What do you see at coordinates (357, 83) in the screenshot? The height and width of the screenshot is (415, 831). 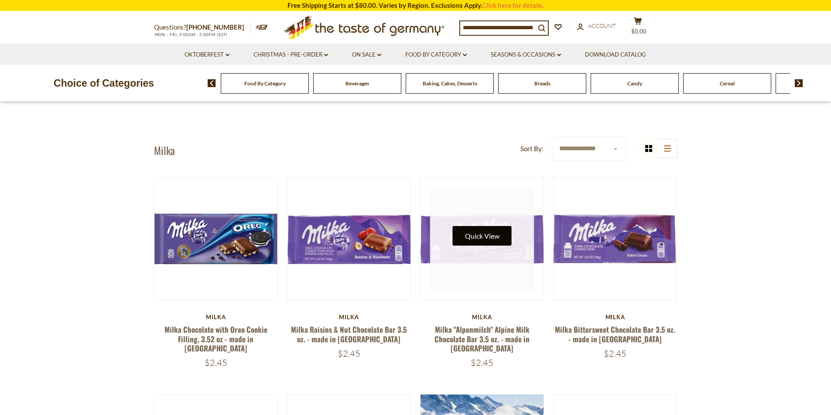 I see `a: Beverages` at bounding box center [357, 83].